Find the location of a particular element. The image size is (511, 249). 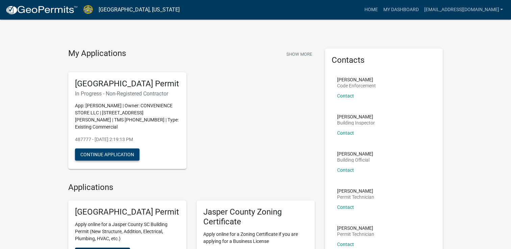

p: Apply online for a Zoning Certificate if you are applying for a Business License is located at coordinates (256, 238).